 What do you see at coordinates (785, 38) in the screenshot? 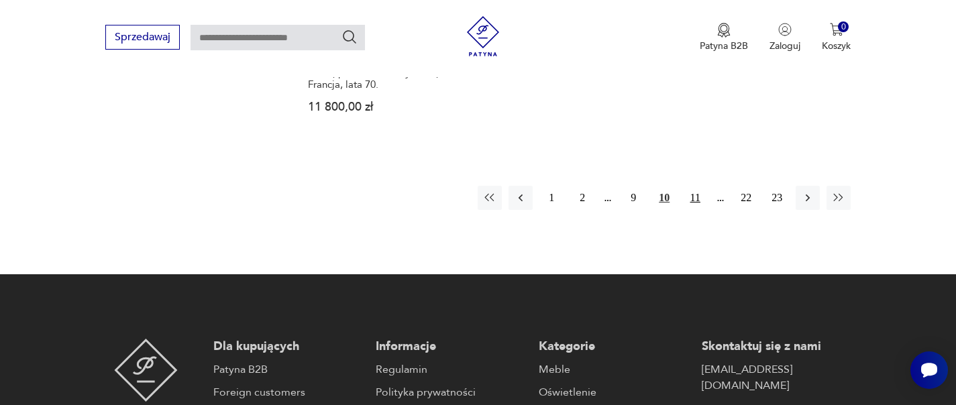
I see `button: Zaloguj` at bounding box center [785, 38].